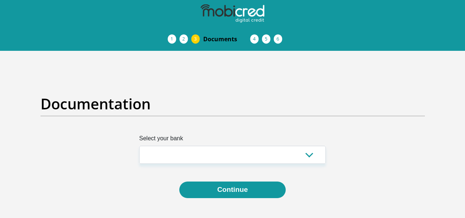 The width and height of the screenshot is (465, 218). What do you see at coordinates (227, 39) in the screenshot?
I see `span: Documents` at bounding box center [227, 39].